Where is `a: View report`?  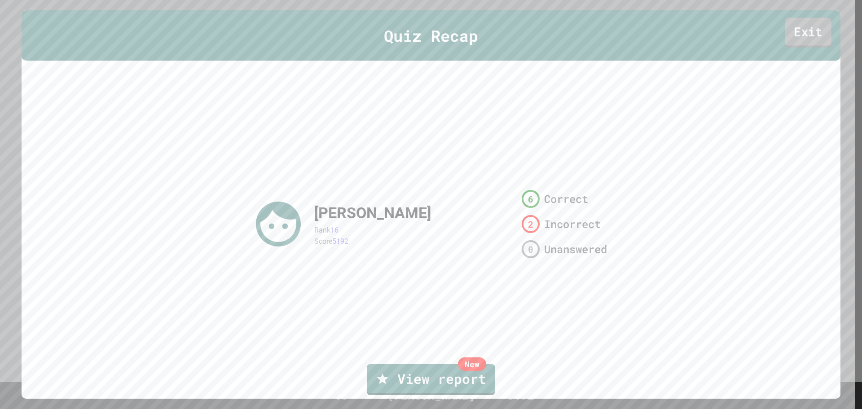
a: View report is located at coordinates (431, 379).